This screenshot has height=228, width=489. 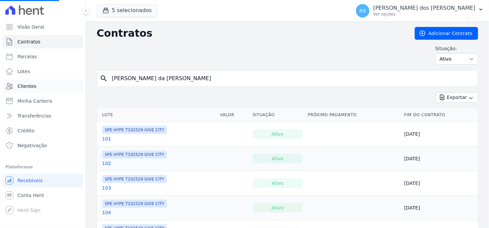 I want to click on span: Contratos, so click(x=29, y=42).